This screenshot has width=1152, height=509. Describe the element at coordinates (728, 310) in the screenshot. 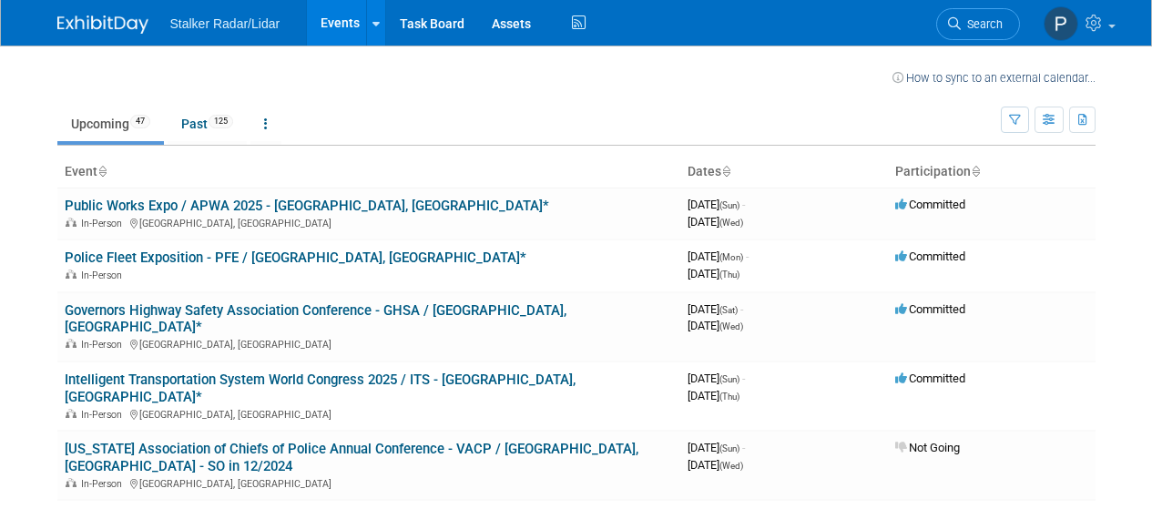

I see `span: (Sat)` at that location.